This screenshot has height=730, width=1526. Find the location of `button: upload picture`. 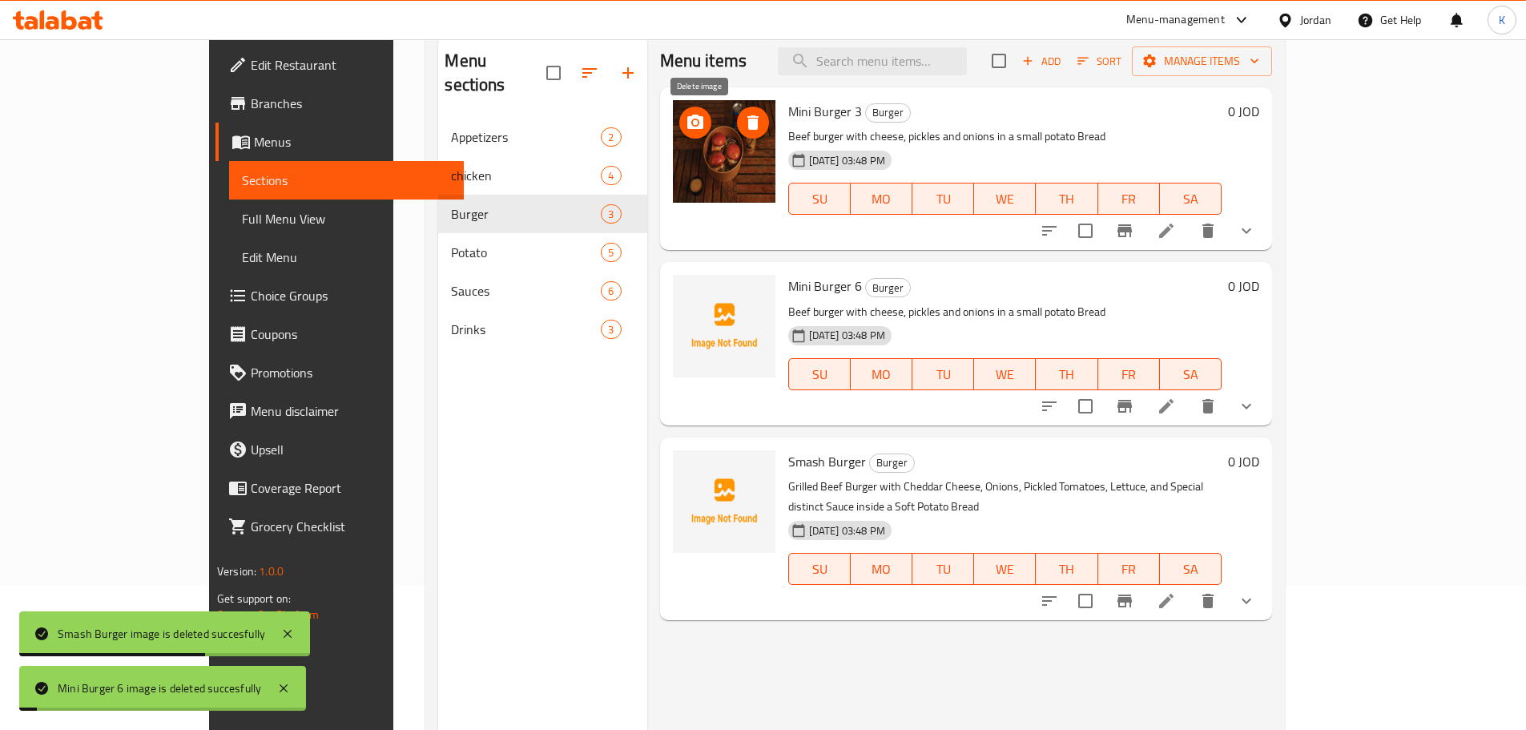

button: upload picture is located at coordinates (696, 123).